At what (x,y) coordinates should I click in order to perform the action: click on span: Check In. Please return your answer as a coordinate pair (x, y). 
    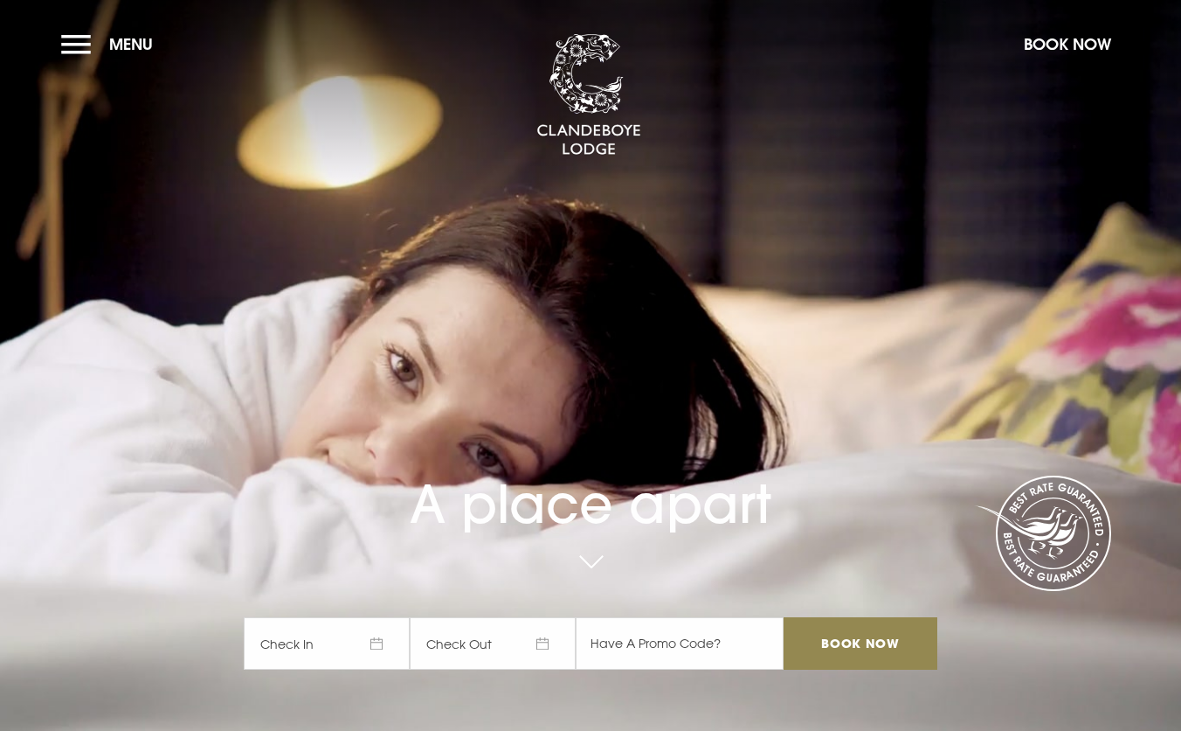
    Looking at the image, I should click on (327, 643).